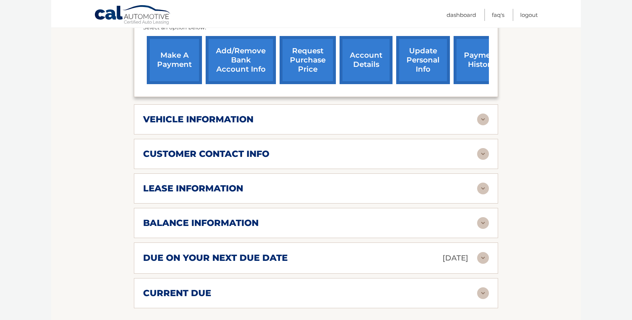 The image size is (632, 320). What do you see at coordinates (198, 120) in the screenshot?
I see `h2: vehicle information` at bounding box center [198, 120].